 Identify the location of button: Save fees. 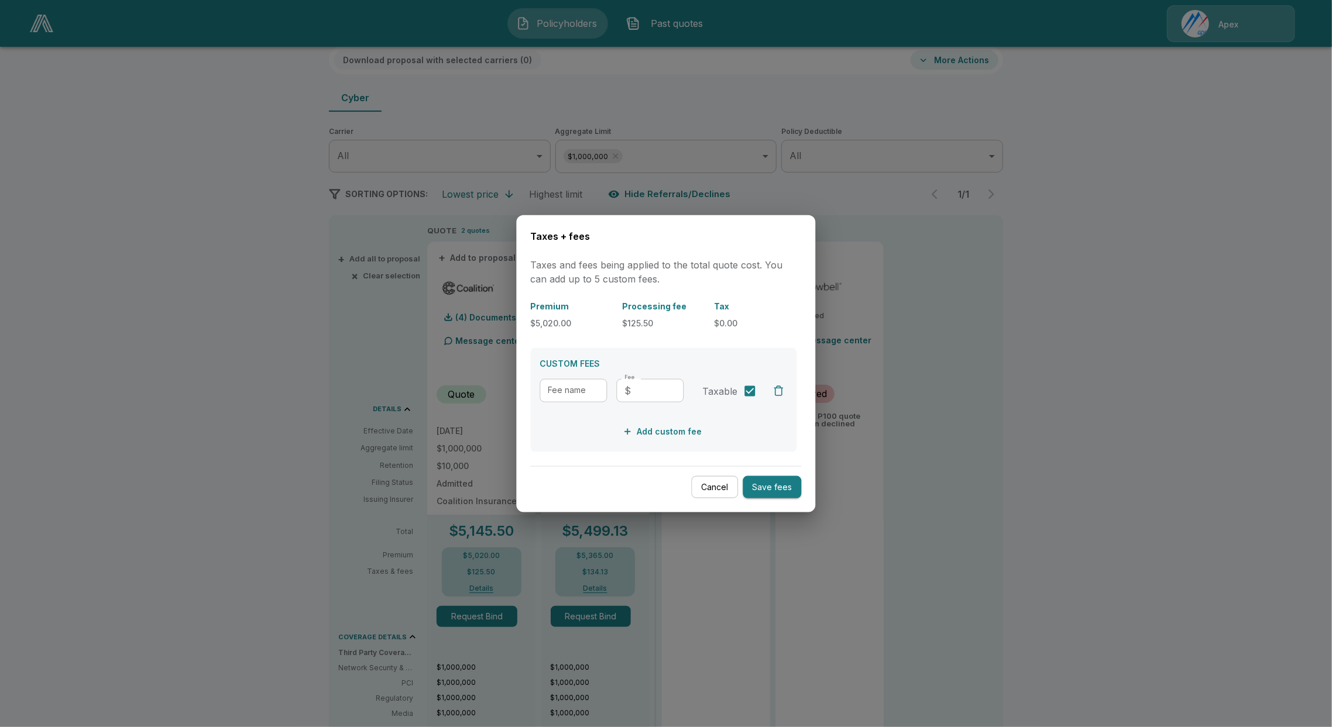
(772, 487).